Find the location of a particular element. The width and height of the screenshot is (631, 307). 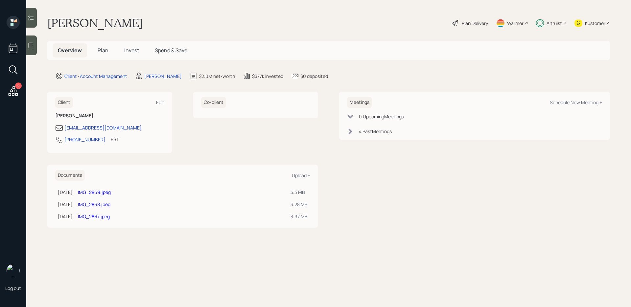

h6: Meetings is located at coordinates (360, 102).